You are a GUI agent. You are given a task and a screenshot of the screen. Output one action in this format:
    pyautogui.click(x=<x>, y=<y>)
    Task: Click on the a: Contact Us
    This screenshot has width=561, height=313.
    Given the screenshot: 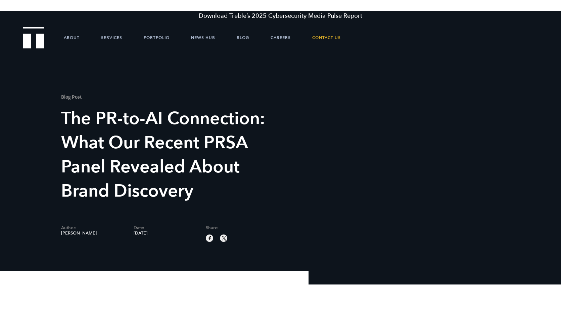 What is the action you would take?
    pyautogui.click(x=326, y=38)
    